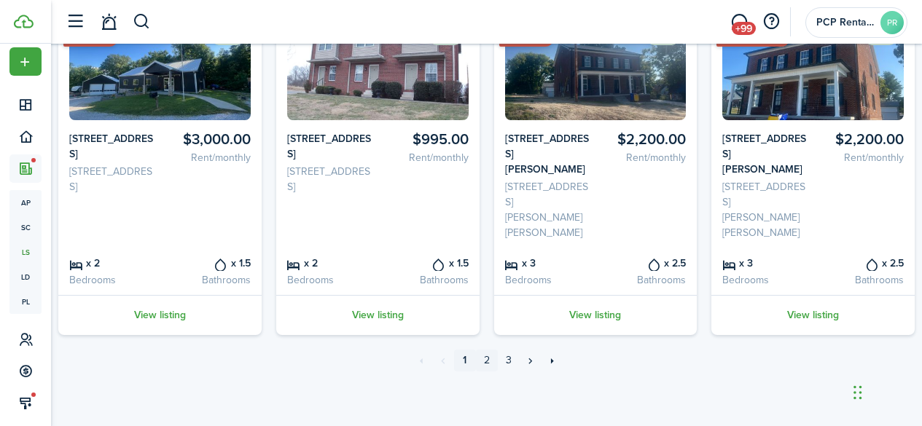 The image size is (922, 426). I want to click on div: Chat Widget, so click(885, 391).